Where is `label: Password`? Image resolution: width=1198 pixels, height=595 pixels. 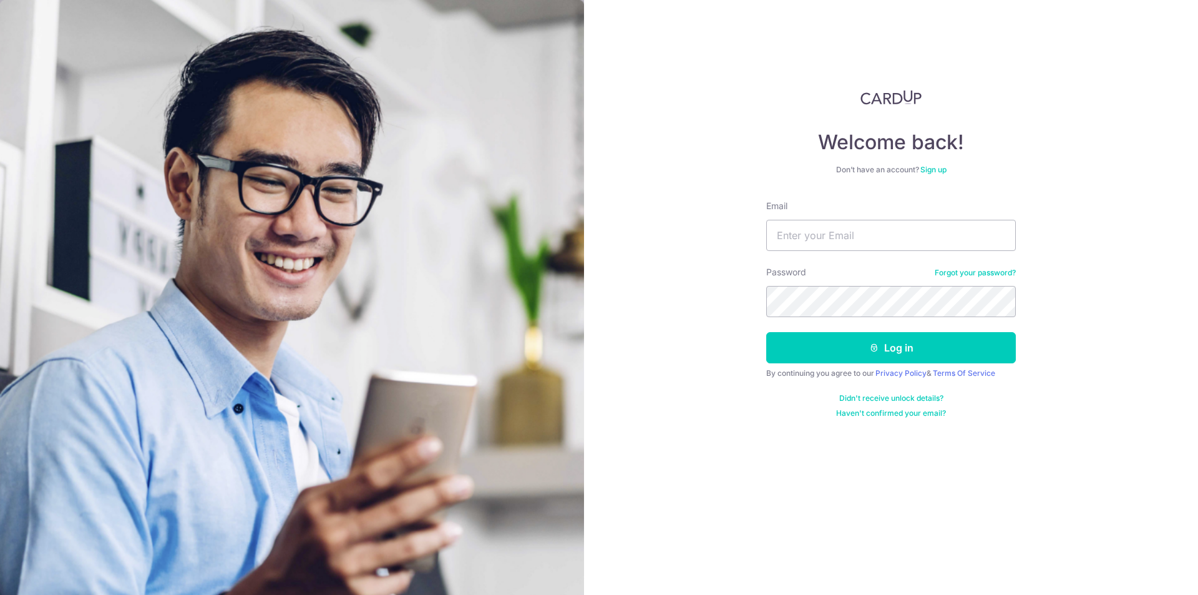
label: Password is located at coordinates (786, 272).